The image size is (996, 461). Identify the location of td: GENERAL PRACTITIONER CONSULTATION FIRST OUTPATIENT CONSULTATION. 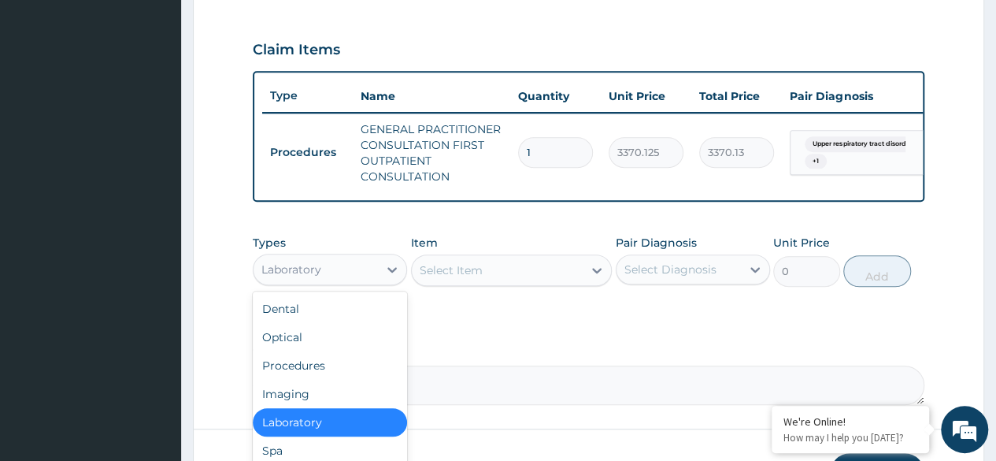
(432, 153).